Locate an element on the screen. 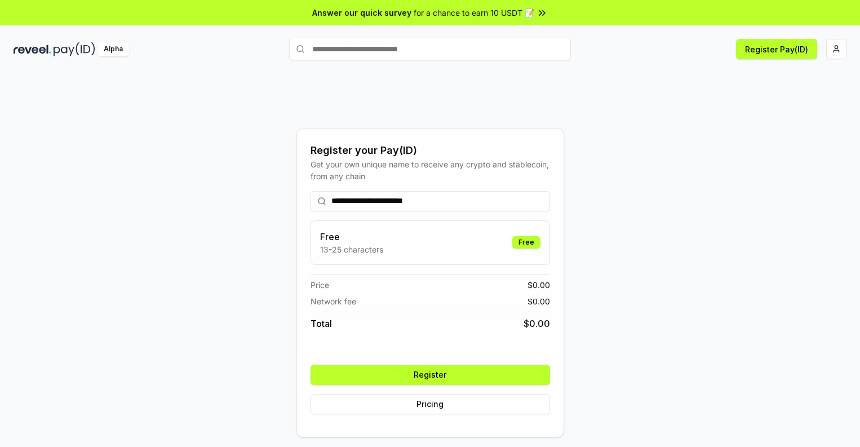 The image size is (860, 447). button: Register Pay(ID) is located at coordinates (777, 49).